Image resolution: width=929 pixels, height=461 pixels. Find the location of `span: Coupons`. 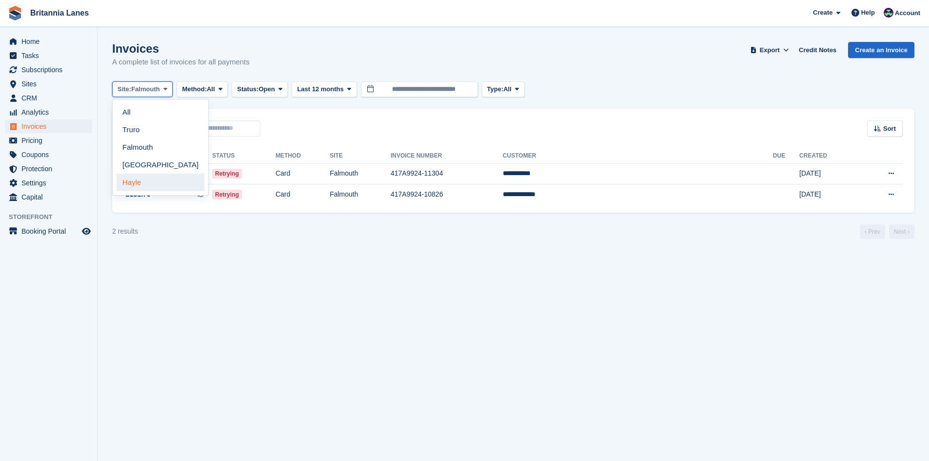

span: Coupons is located at coordinates (51, 155).